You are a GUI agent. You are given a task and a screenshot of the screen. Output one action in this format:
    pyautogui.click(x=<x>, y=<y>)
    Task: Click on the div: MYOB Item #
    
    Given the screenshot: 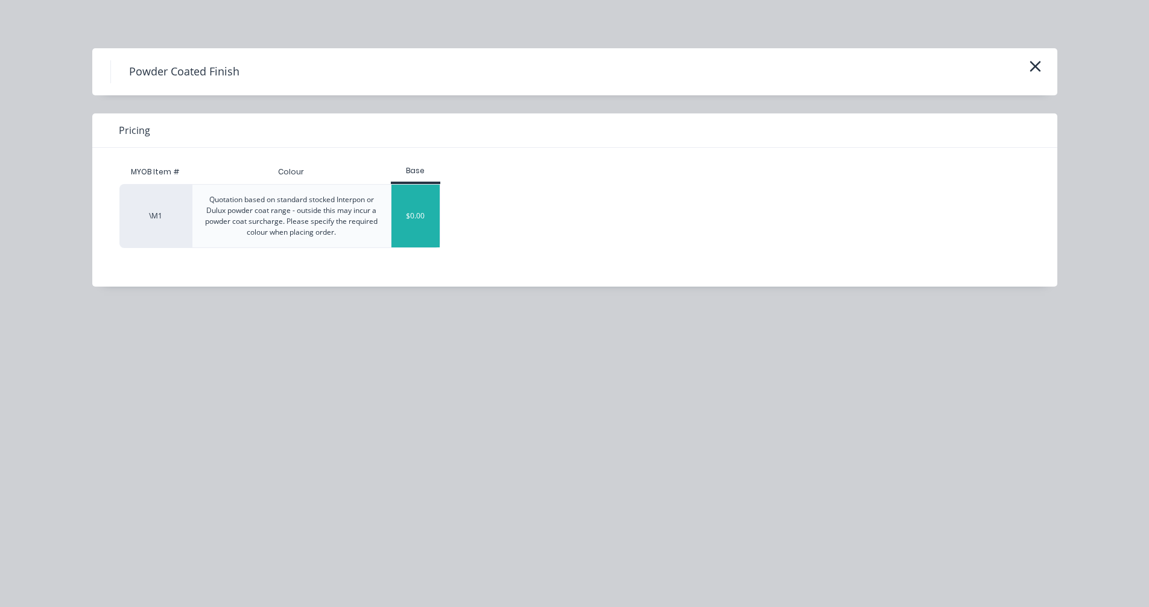 What is the action you would take?
    pyautogui.click(x=156, y=172)
    